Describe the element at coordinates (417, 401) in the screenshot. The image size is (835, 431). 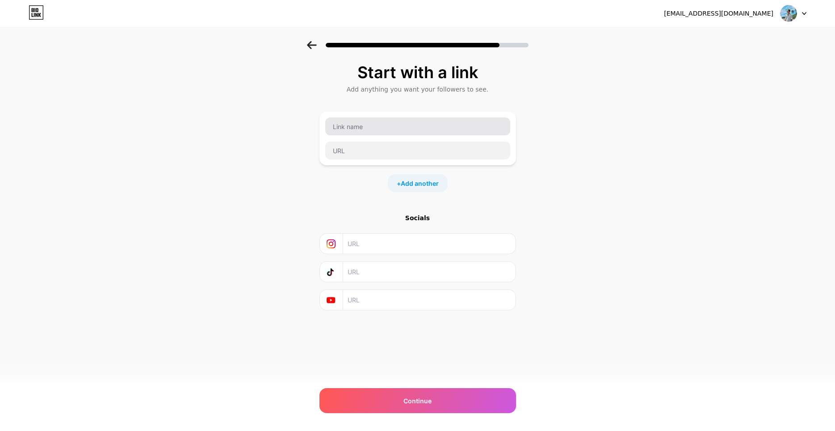
I see `span: Continue` at that location.